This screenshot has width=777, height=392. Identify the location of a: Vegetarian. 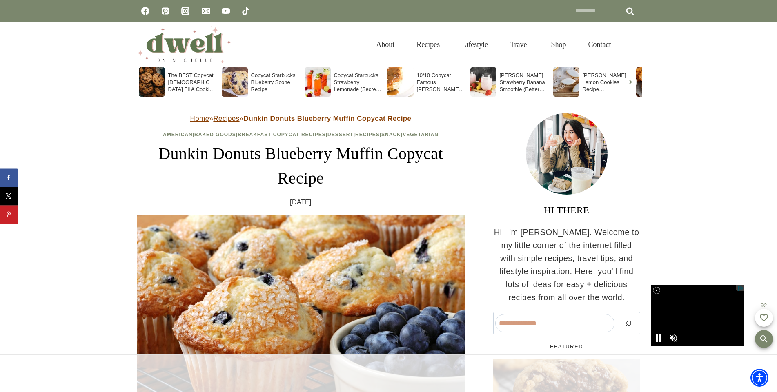
(421, 135).